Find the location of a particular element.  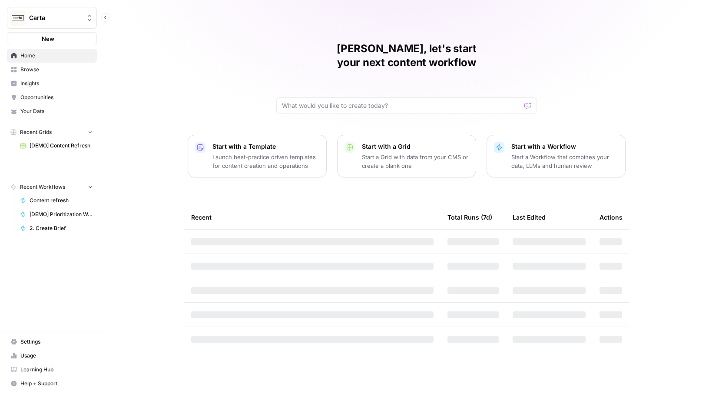

p: Start with a Grid is located at coordinates (415, 146).